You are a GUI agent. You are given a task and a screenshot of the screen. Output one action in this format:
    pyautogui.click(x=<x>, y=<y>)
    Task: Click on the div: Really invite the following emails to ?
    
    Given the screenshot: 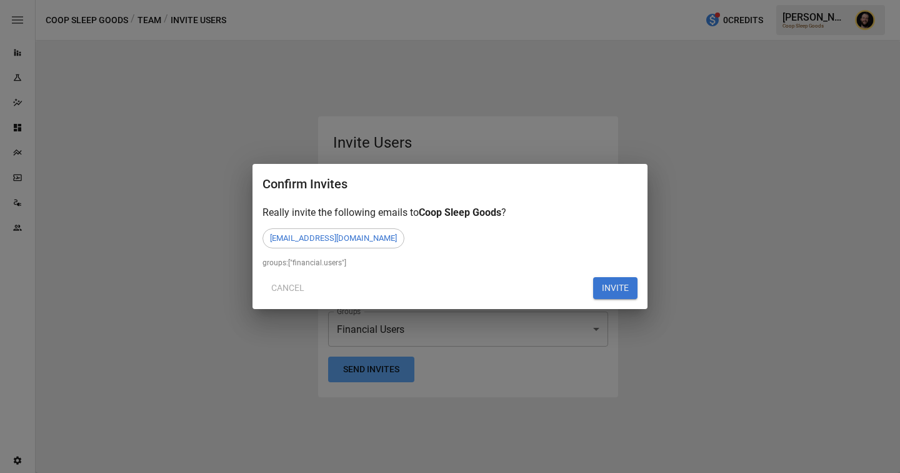 What is the action you would take?
    pyautogui.click(x=450, y=212)
    